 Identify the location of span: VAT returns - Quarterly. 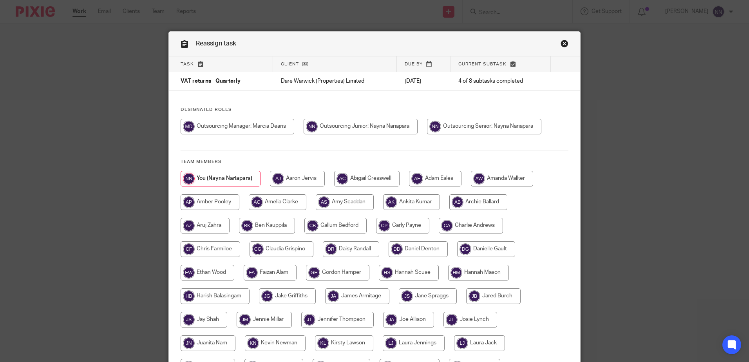
(210, 81).